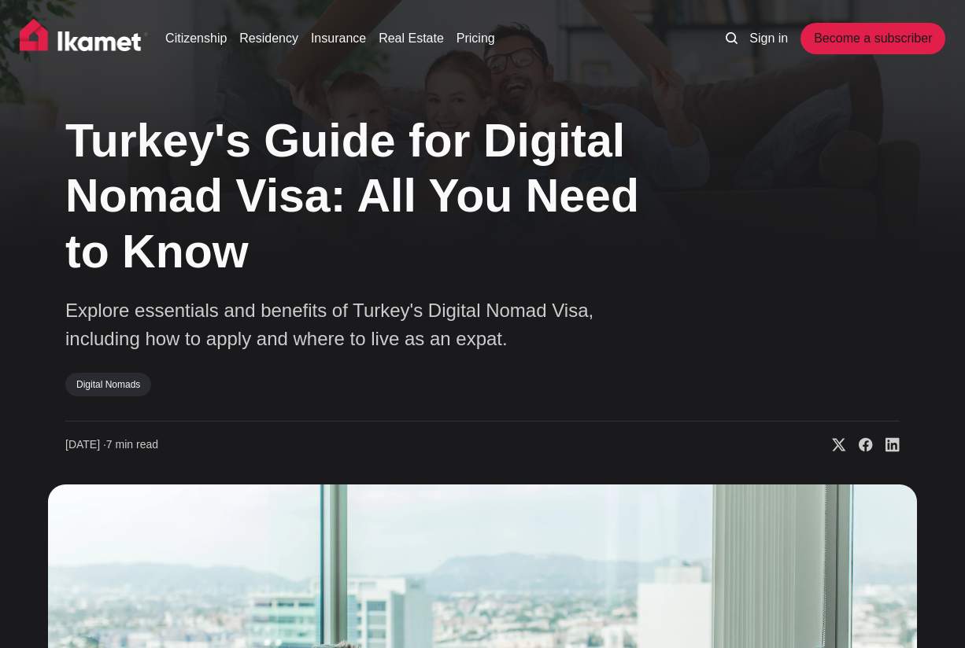  What do you see at coordinates (196, 39) in the screenshot?
I see `a: Citizenship` at bounding box center [196, 39].